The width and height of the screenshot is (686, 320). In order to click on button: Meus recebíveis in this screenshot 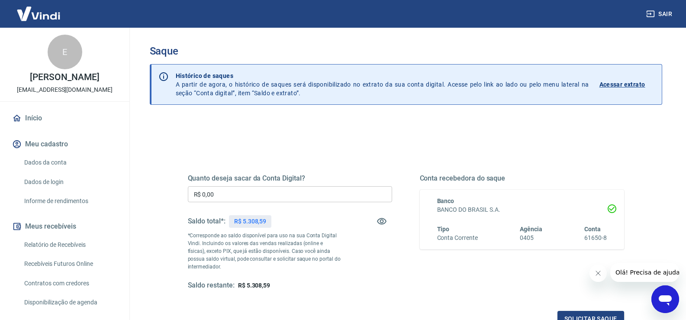, I will do `click(65, 226)`.